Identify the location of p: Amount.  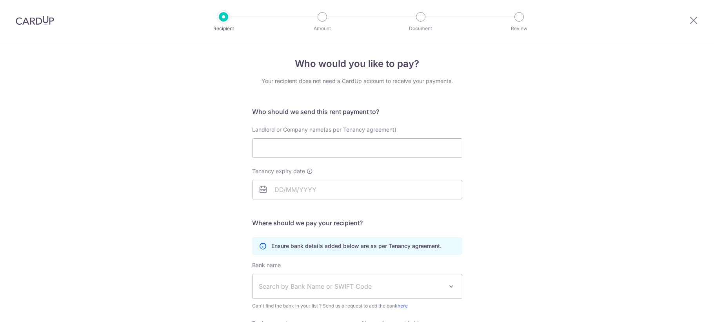
(322, 29).